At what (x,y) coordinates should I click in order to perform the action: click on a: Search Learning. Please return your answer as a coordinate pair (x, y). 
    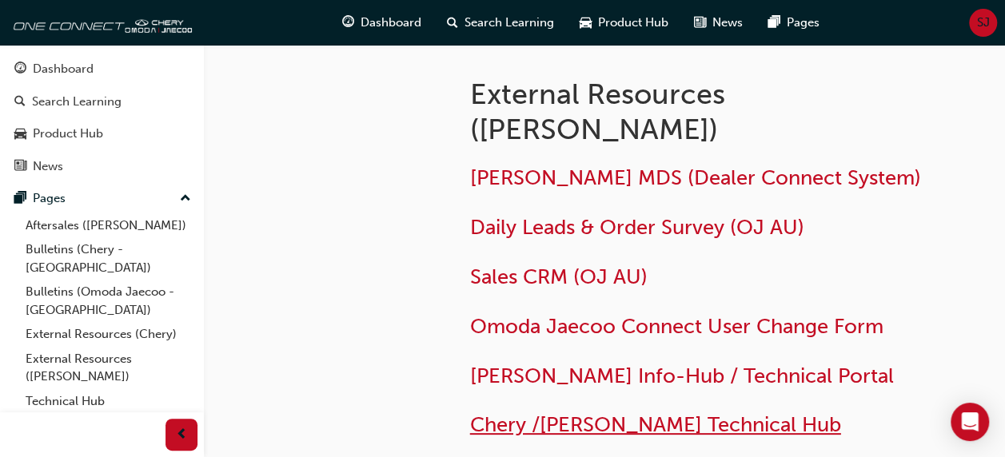
    Looking at the image, I should click on (102, 102).